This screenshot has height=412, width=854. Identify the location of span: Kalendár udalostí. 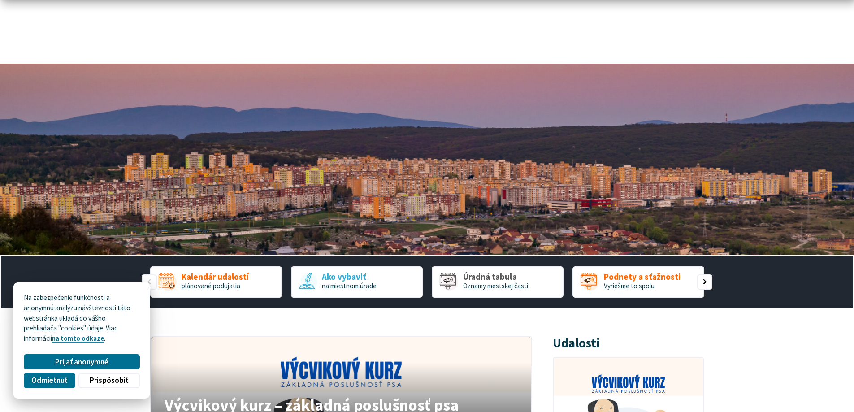
(215, 276).